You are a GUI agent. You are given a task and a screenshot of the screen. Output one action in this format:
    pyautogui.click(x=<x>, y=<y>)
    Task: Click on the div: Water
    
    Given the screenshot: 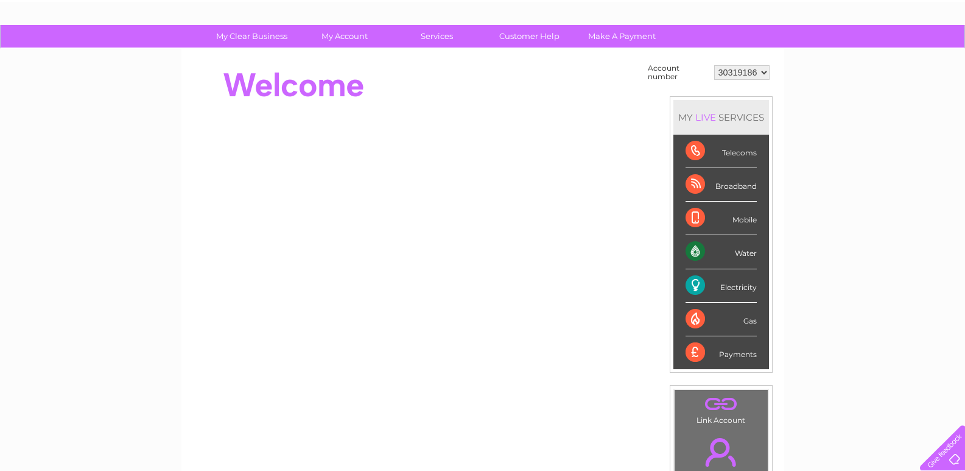 What is the action you would take?
    pyautogui.click(x=721, y=251)
    